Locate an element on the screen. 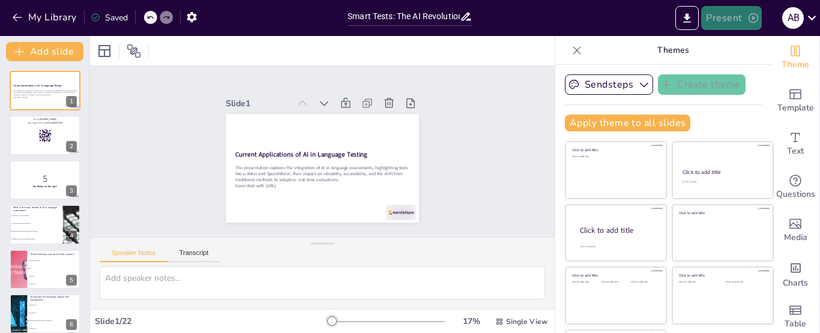 This screenshot has width=820, height=333. div: A B is located at coordinates (793, 18).